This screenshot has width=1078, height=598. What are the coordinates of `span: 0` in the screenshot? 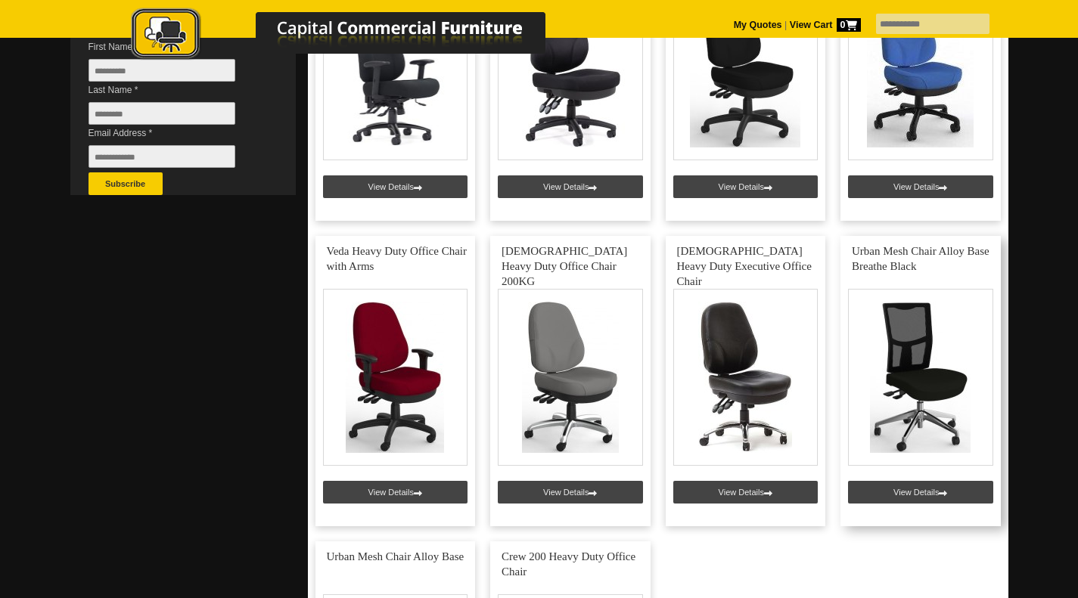 It's located at (849, 25).